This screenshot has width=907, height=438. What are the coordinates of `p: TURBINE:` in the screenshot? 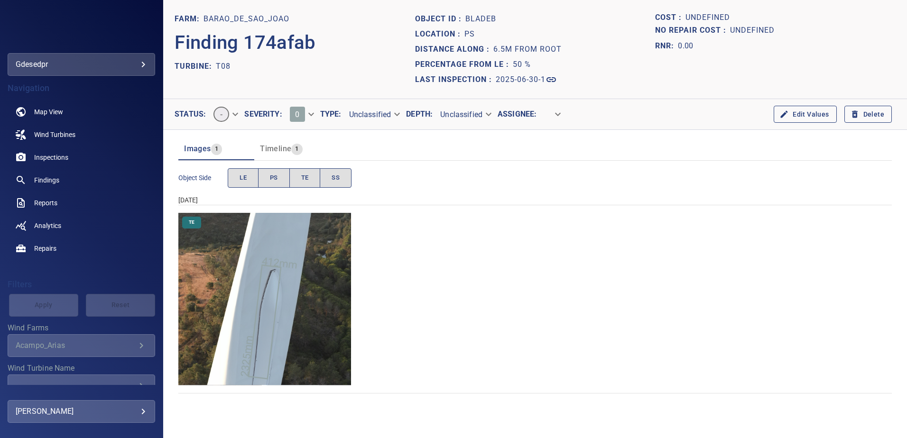 It's located at (195, 66).